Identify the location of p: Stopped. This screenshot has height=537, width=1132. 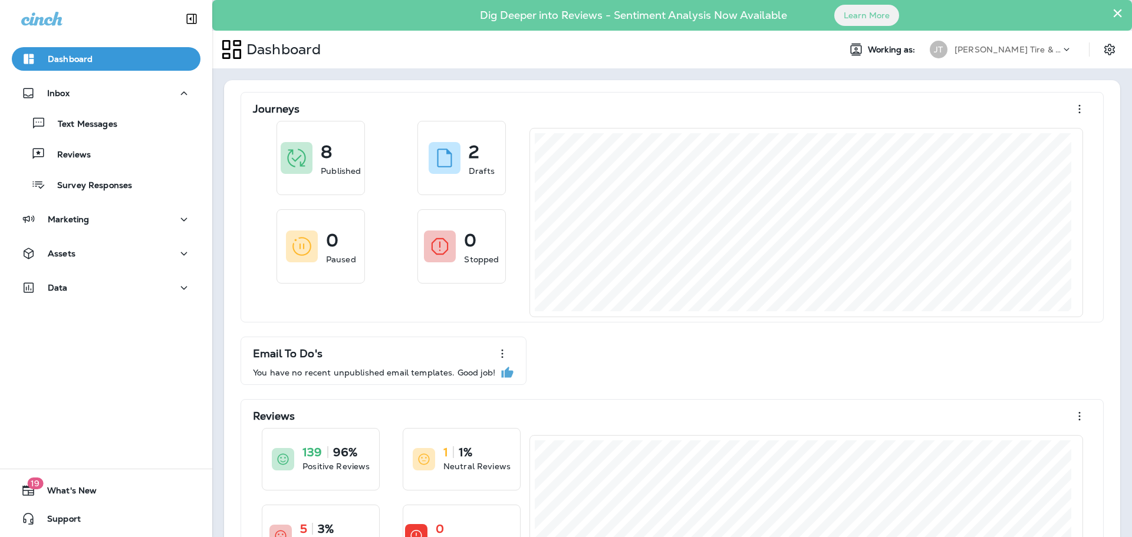
(481, 260).